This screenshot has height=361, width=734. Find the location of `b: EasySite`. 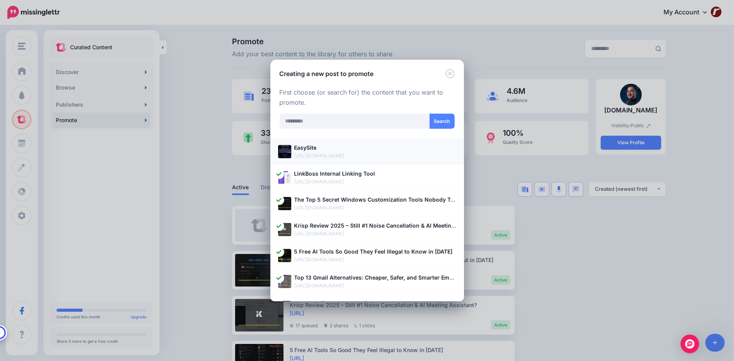

b: EasySite is located at coordinates (306, 147).